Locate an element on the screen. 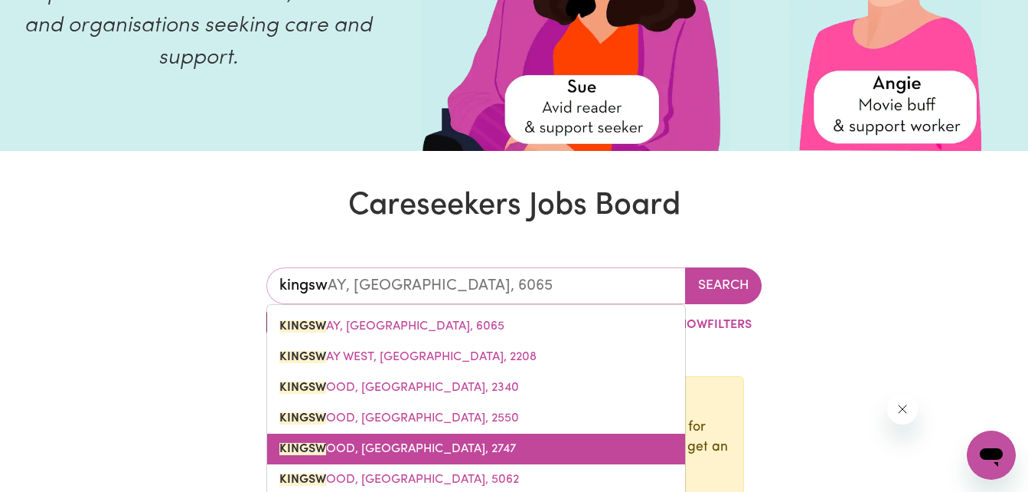 This screenshot has width=1028, height=492. a: KINGSWOOD, New South Wales, 2747 is located at coordinates (476, 449).